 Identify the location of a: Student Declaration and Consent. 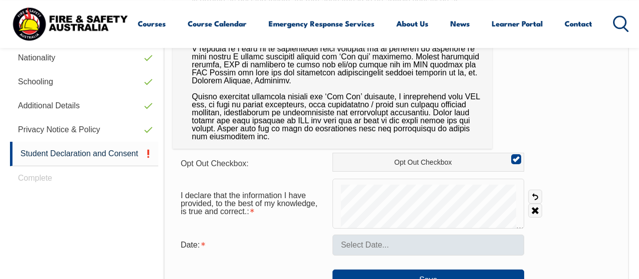
(84, 154).